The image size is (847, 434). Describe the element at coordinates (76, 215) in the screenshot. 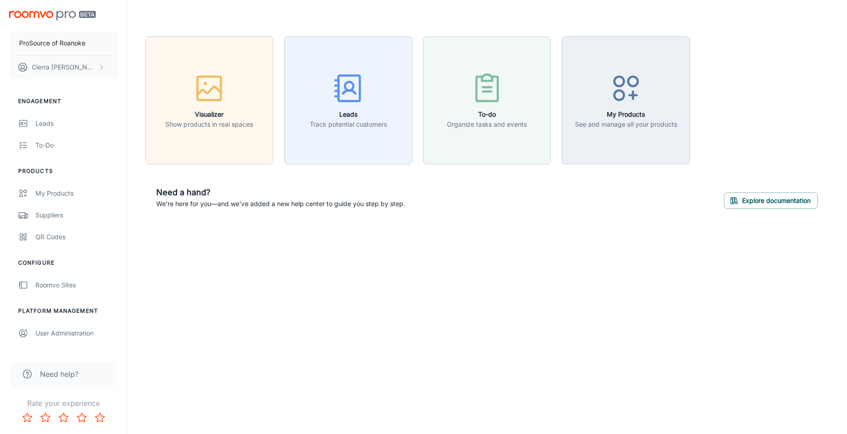

I see `div: Suppliers` at that location.